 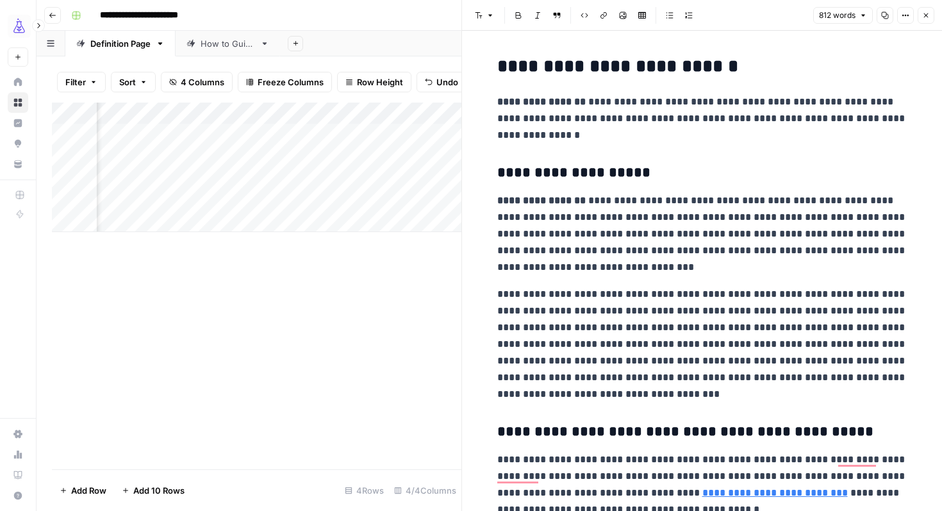 What do you see at coordinates (285, 82) in the screenshot?
I see `button: Freeze Columns` at bounding box center [285, 82].